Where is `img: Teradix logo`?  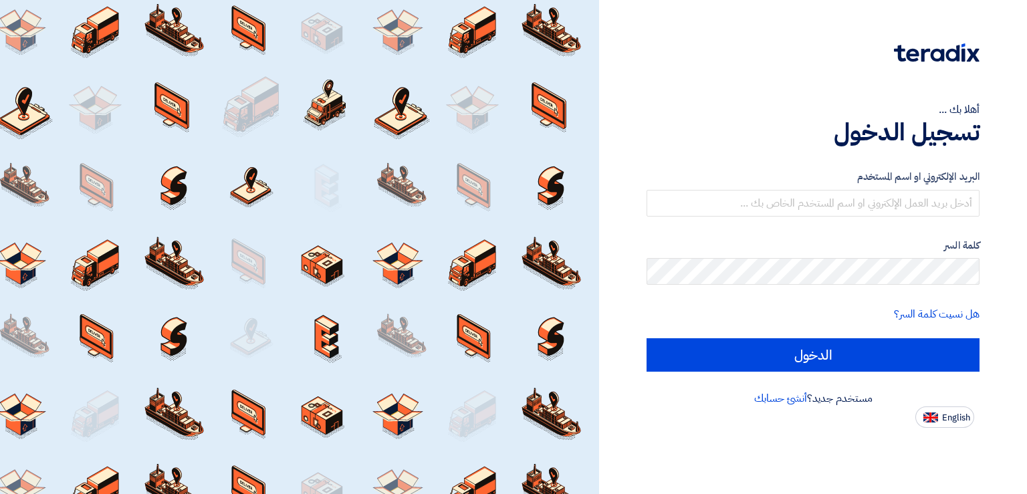 img: Teradix logo is located at coordinates (937, 53).